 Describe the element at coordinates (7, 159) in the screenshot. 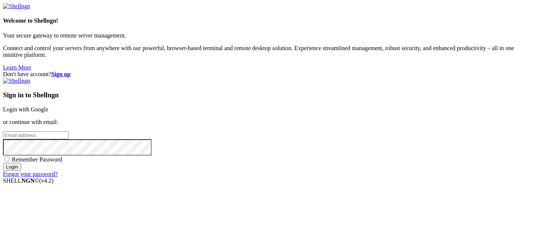

I see `input: Remember Password` at that location.